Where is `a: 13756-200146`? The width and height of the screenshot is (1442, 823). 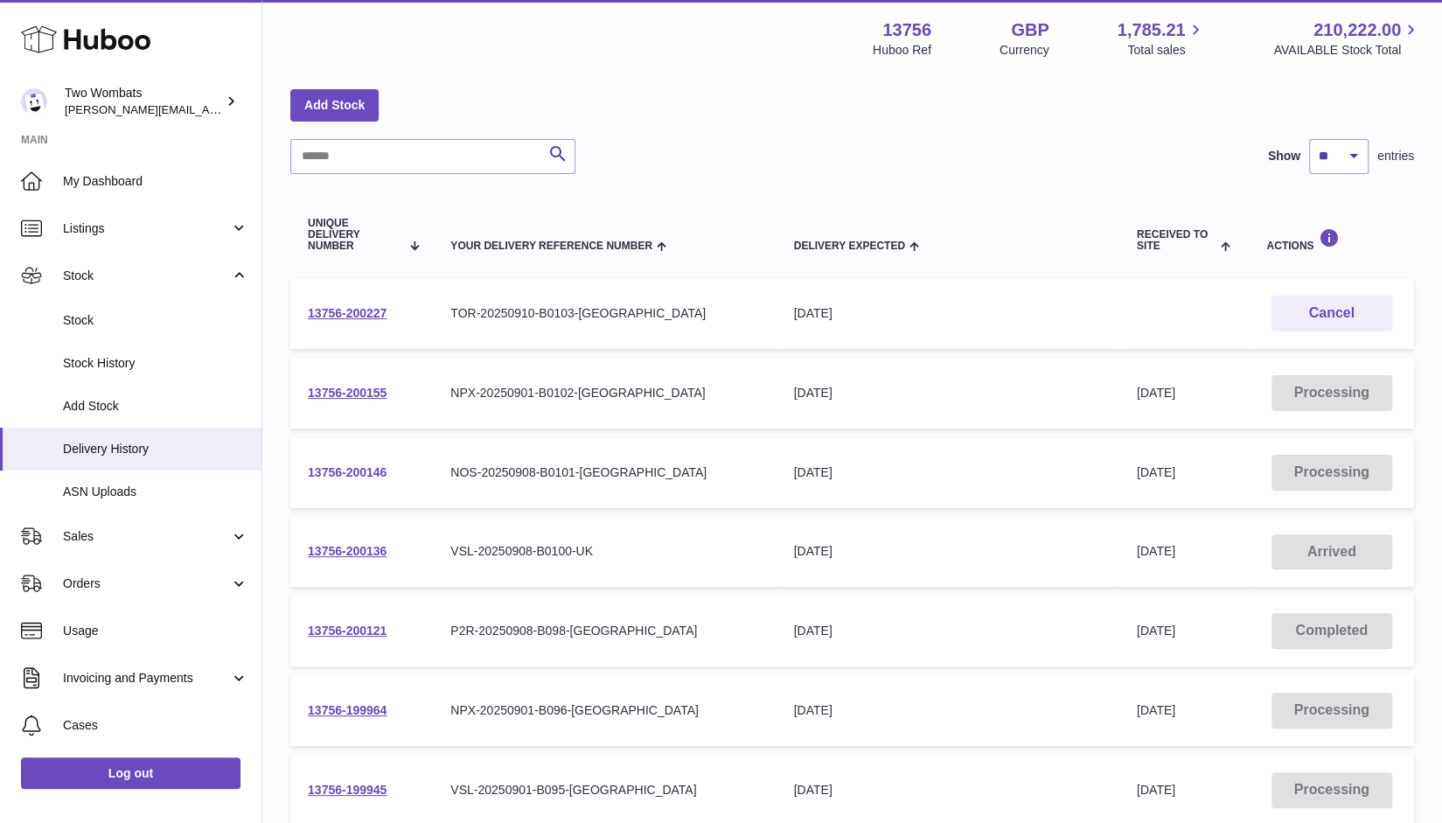 a: 13756-200146 is located at coordinates (347, 472).